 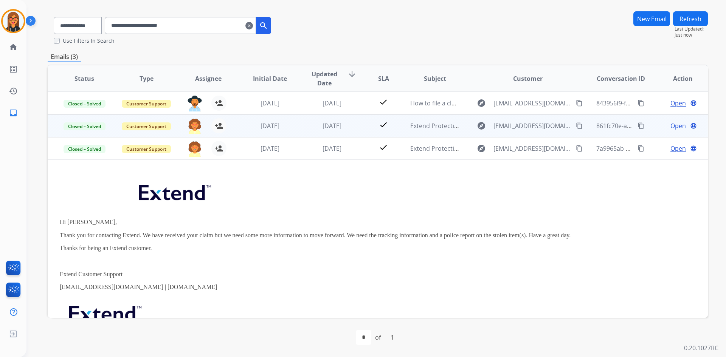 I want to click on span: Last Updated:, so click(x=691, y=29).